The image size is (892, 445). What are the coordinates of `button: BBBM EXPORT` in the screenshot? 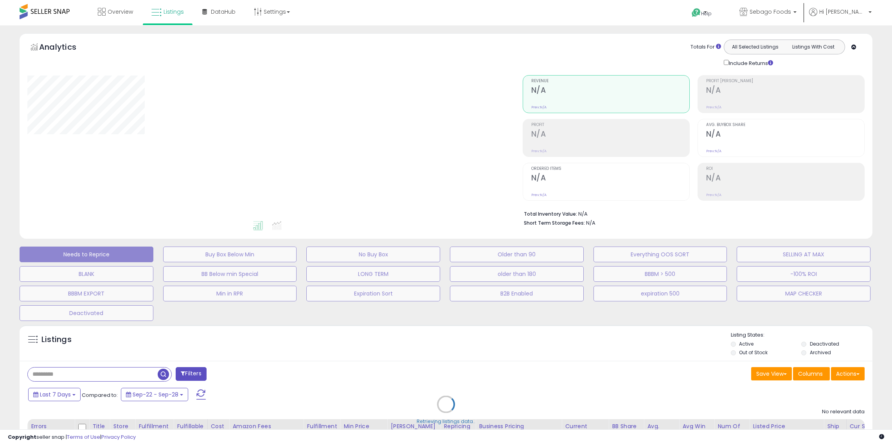 It's located at (86, 293).